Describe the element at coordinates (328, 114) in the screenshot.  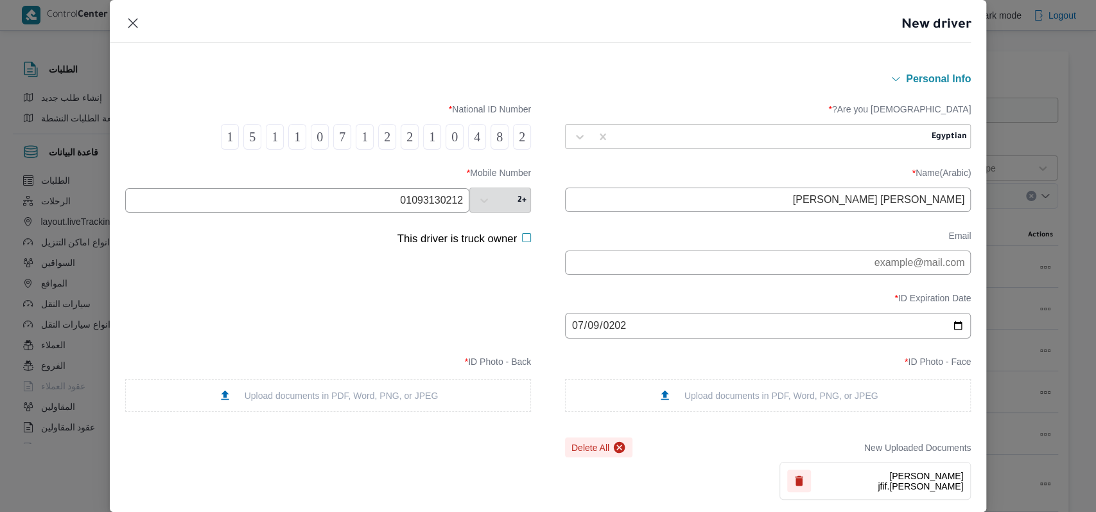
I see `label: National ID Number` at that location.